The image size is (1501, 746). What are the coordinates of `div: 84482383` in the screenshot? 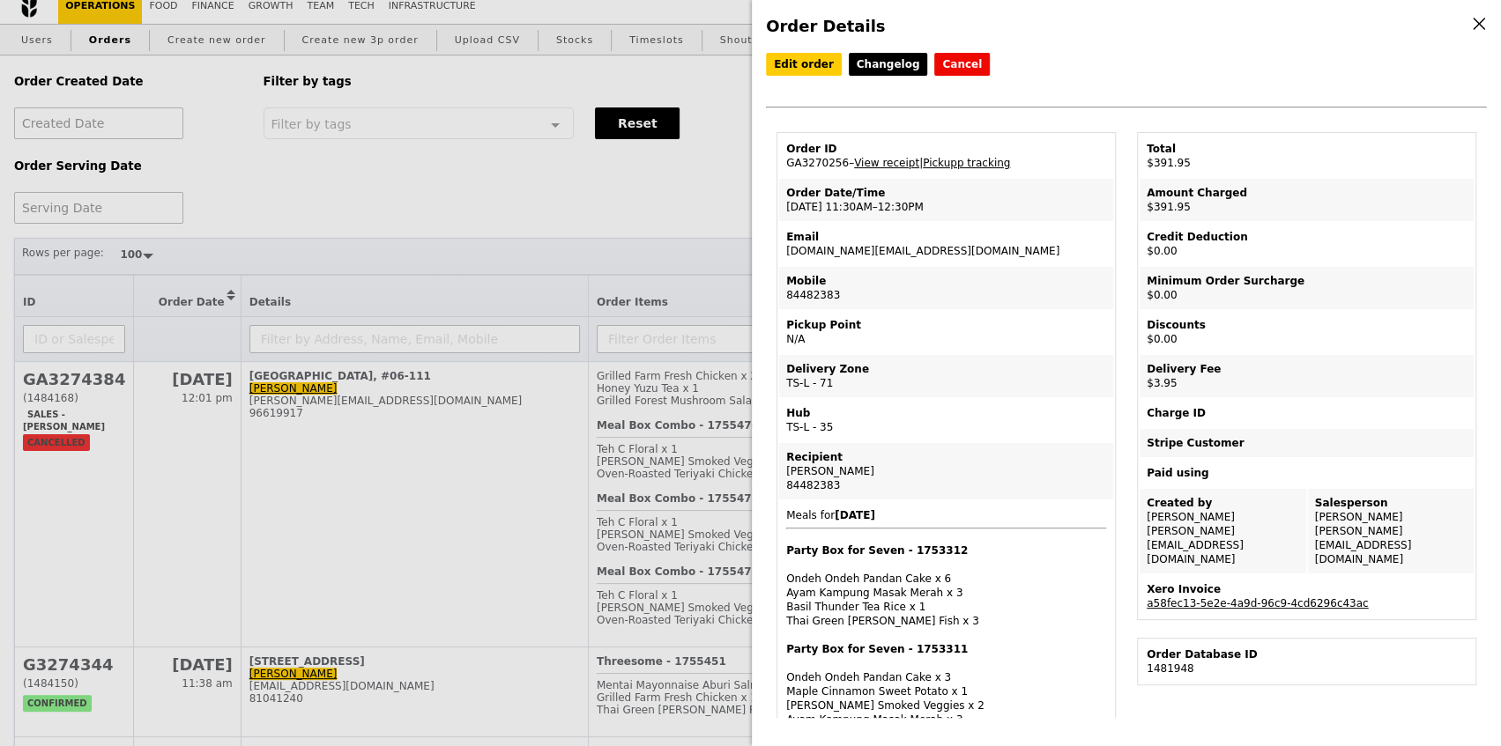 It's located at (946, 486).